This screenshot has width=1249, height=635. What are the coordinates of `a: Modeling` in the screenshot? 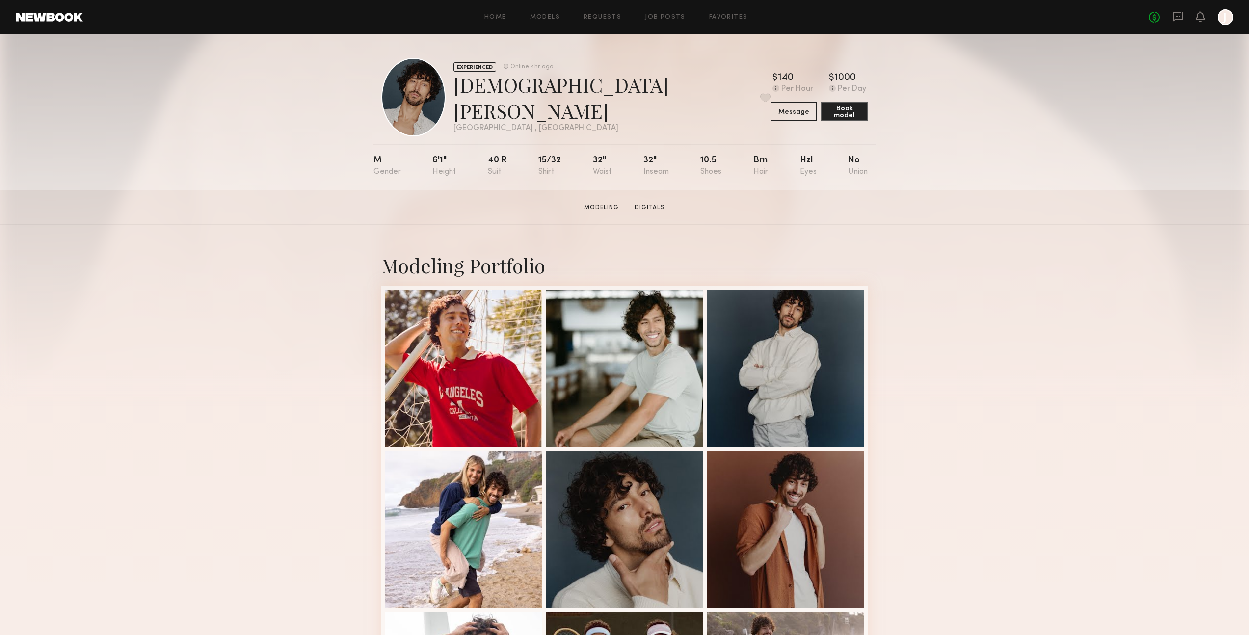 It's located at (601, 208).